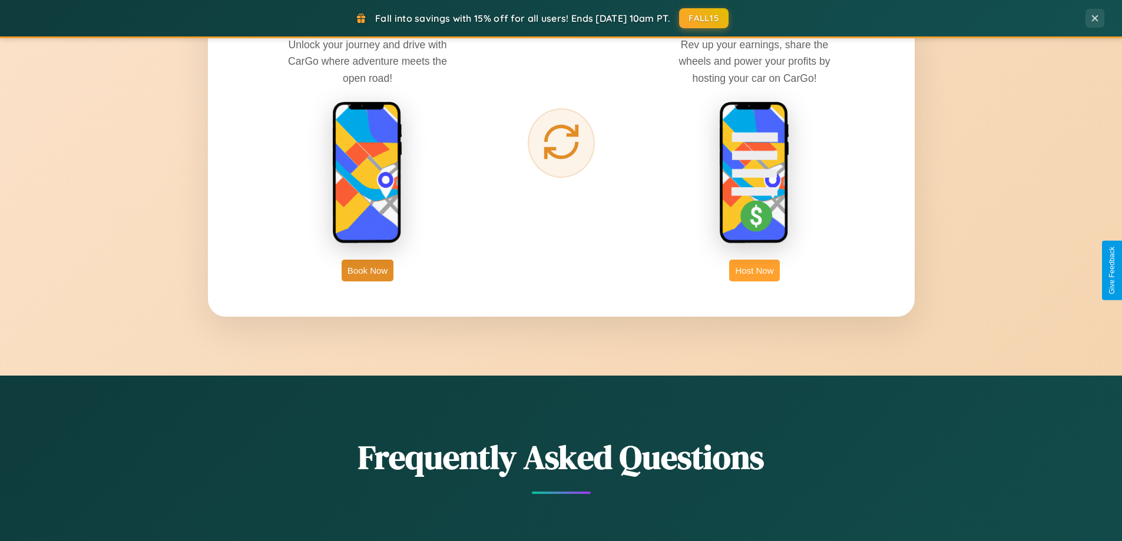  What do you see at coordinates (368, 61) in the screenshot?
I see `p: Unlock your journey and drive with CarGo where adventure meets the open road!` at bounding box center [368, 61].